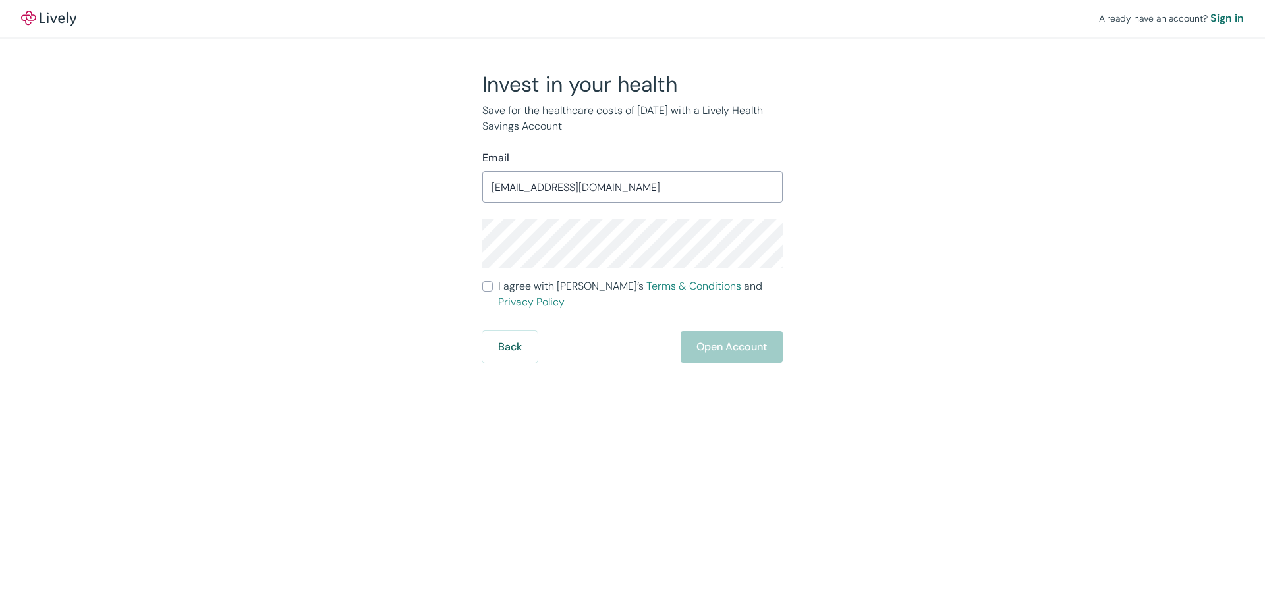 Image resolution: width=1265 pixels, height=605 pixels. I want to click on div: Already have an account?, so click(1171, 18).